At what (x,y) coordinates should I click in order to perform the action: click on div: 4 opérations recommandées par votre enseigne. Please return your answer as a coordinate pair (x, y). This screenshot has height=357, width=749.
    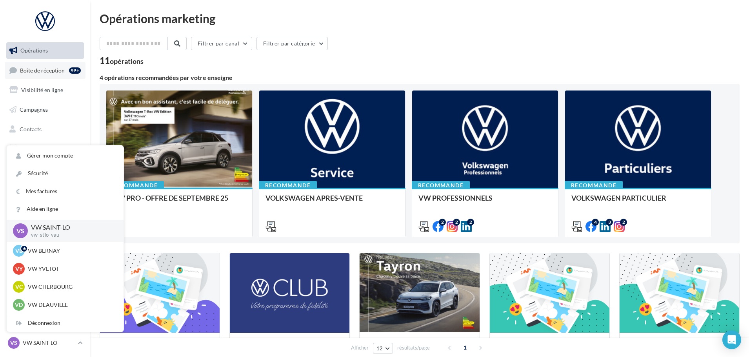
    Looking at the image, I should click on (419, 78).